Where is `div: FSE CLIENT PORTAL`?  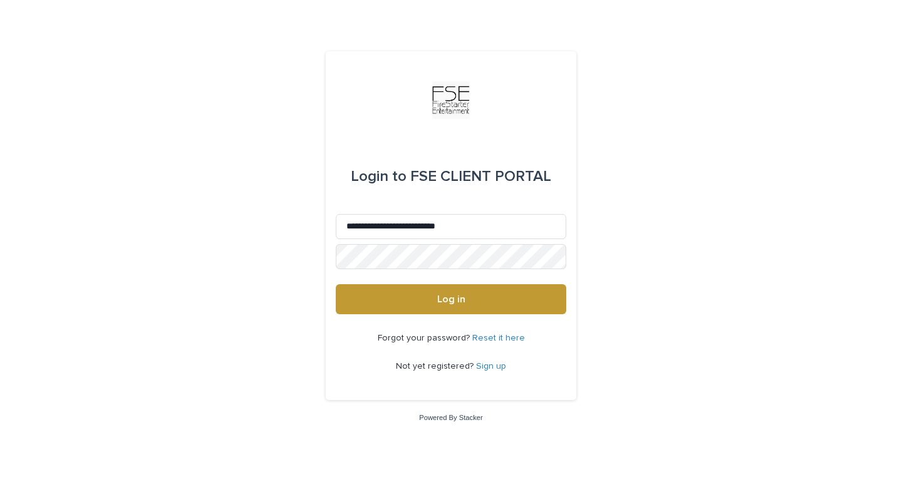 div: FSE CLIENT PORTAL is located at coordinates (451, 177).